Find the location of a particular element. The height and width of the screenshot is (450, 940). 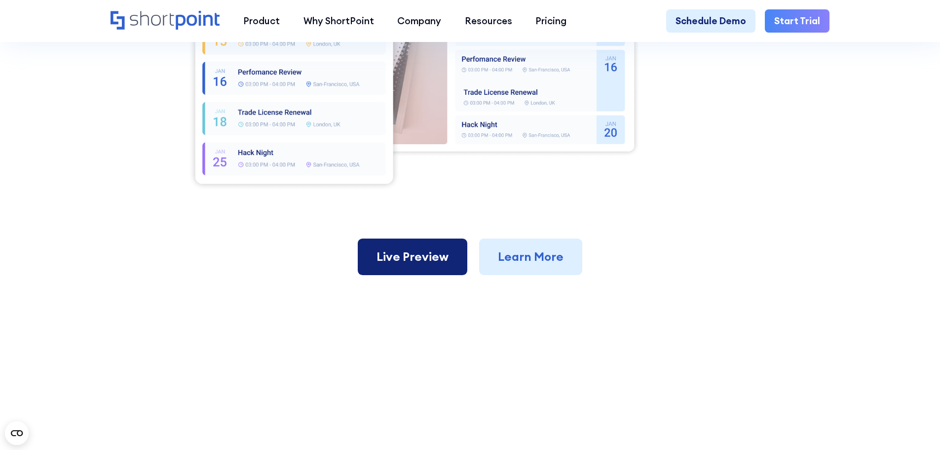

a: Live Preview is located at coordinates (413, 257).